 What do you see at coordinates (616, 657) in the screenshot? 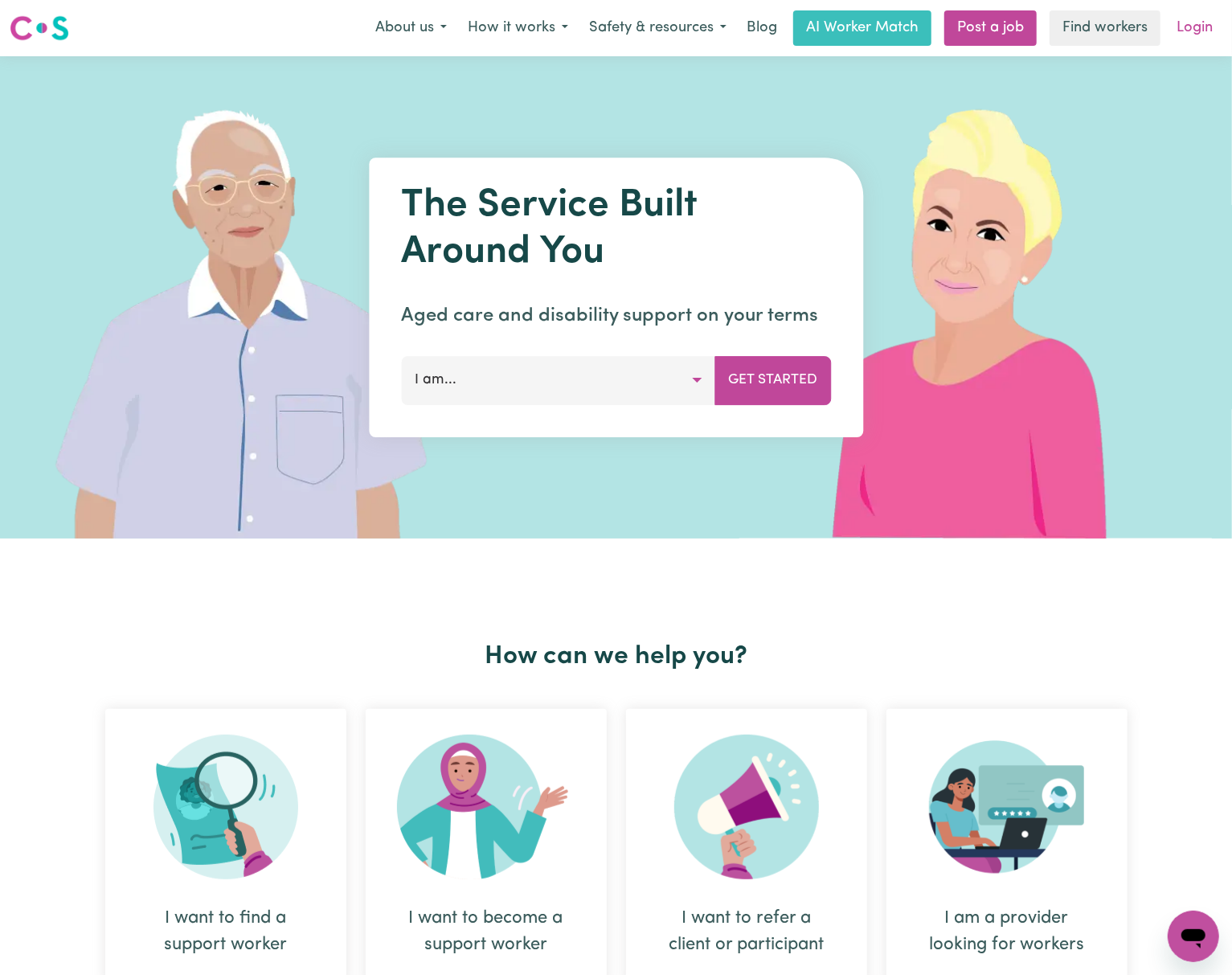
I see `h2: How can we help you?` at bounding box center [616, 657].